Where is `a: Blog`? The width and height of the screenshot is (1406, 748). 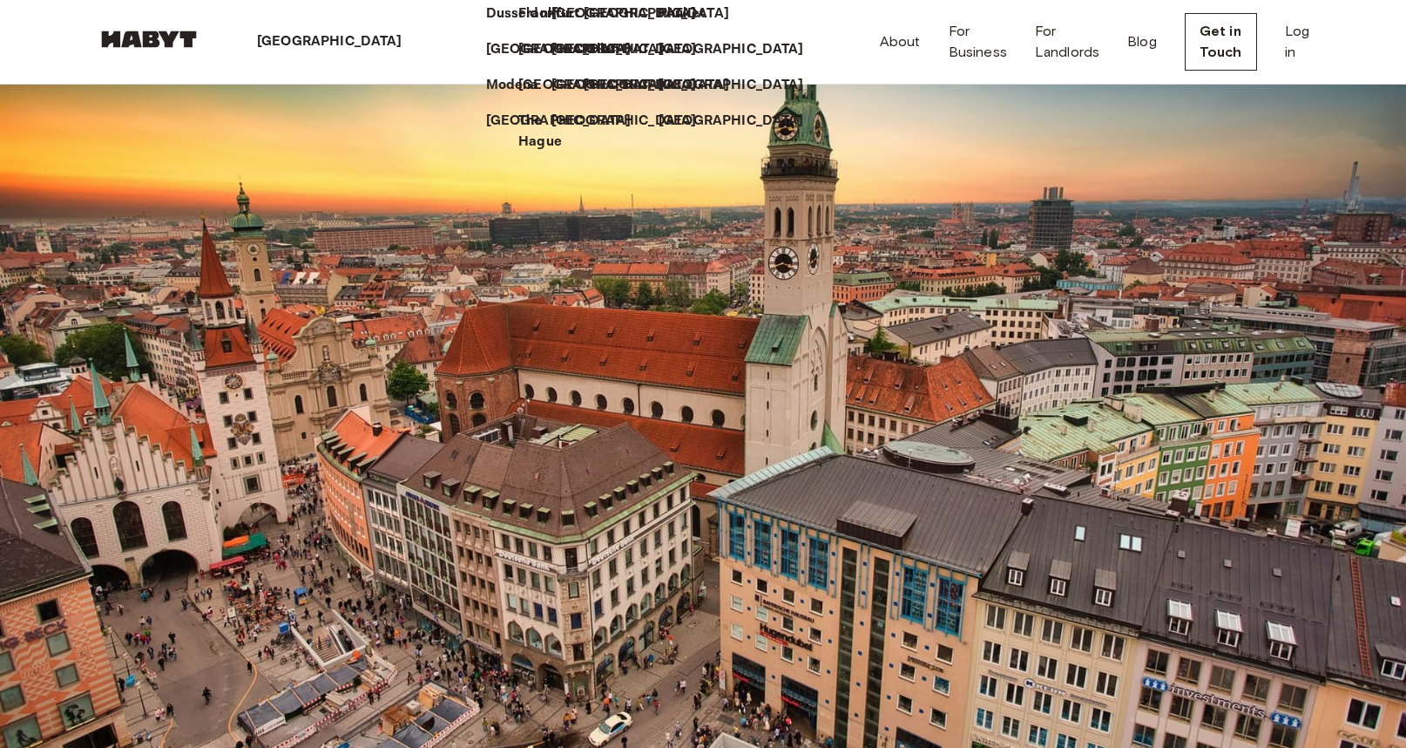
a: Blog is located at coordinates (1142, 42).